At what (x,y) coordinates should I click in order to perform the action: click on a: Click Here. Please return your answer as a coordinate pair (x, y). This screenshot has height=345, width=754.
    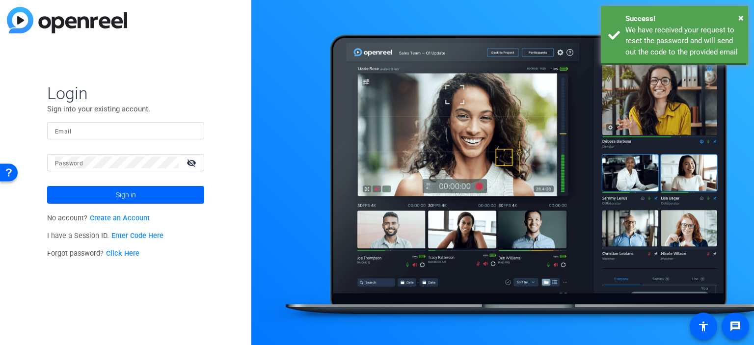
    Looking at the image, I should click on (123, 253).